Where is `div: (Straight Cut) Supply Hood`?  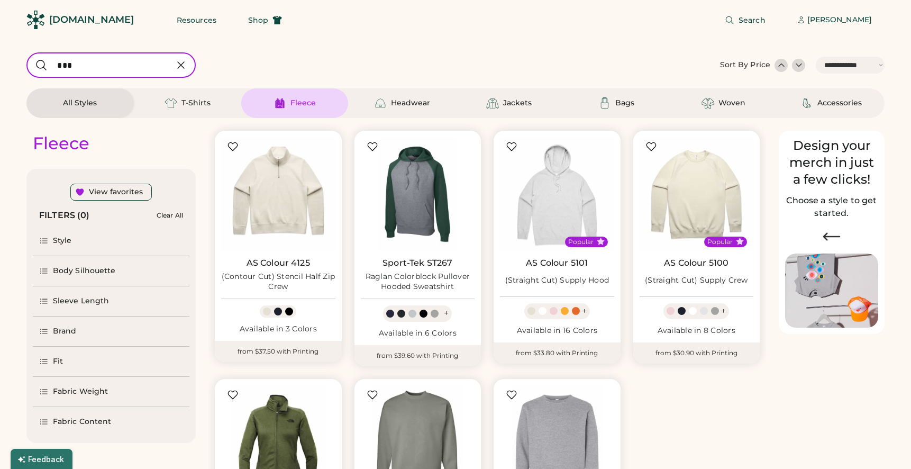
div: (Straight Cut) Supply Hood is located at coordinates (557, 280).